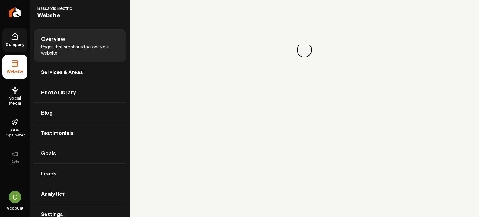  What do you see at coordinates (80, 194) in the screenshot?
I see `a: Analytics` at bounding box center [80, 194].